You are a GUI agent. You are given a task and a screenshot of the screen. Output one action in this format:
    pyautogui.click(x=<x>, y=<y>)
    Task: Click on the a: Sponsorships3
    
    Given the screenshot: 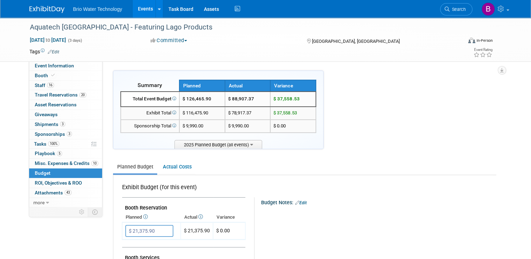 What is the action you would take?
    pyautogui.click(x=66, y=134)
    